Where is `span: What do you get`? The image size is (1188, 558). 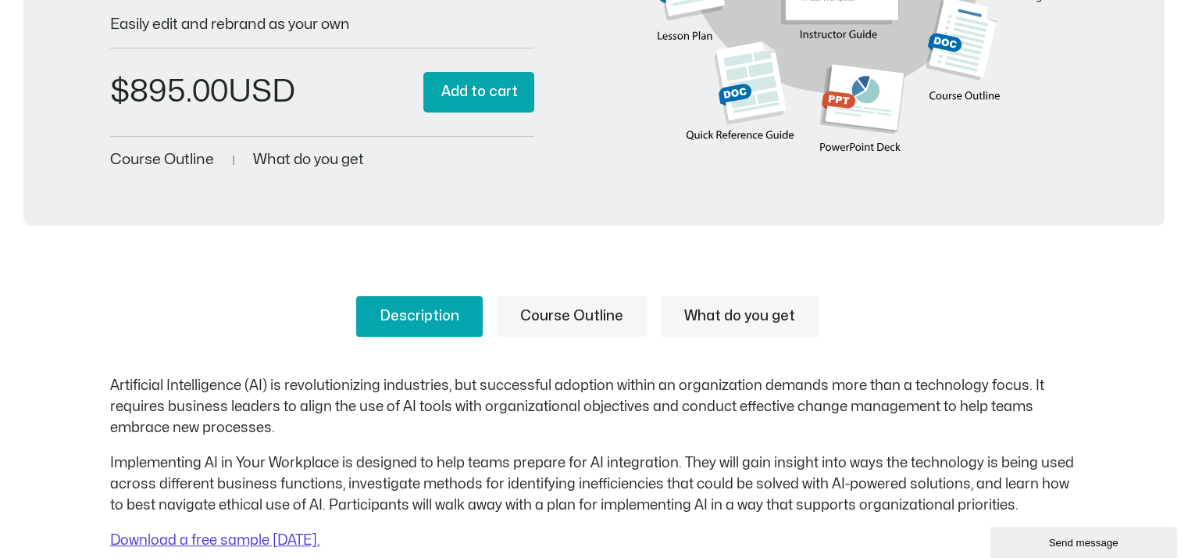 span: What do you get is located at coordinates (309, 159).